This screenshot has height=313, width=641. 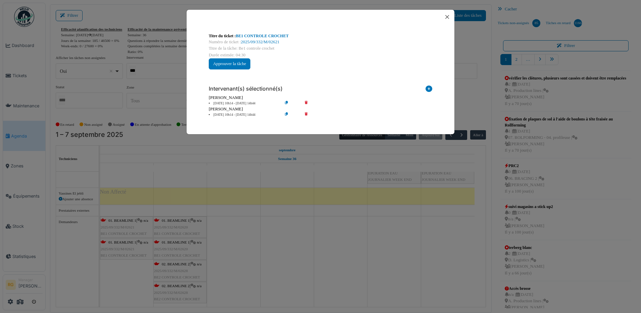 I want to click on h6: Intervenant(s) sélectionné(s), so click(x=246, y=89).